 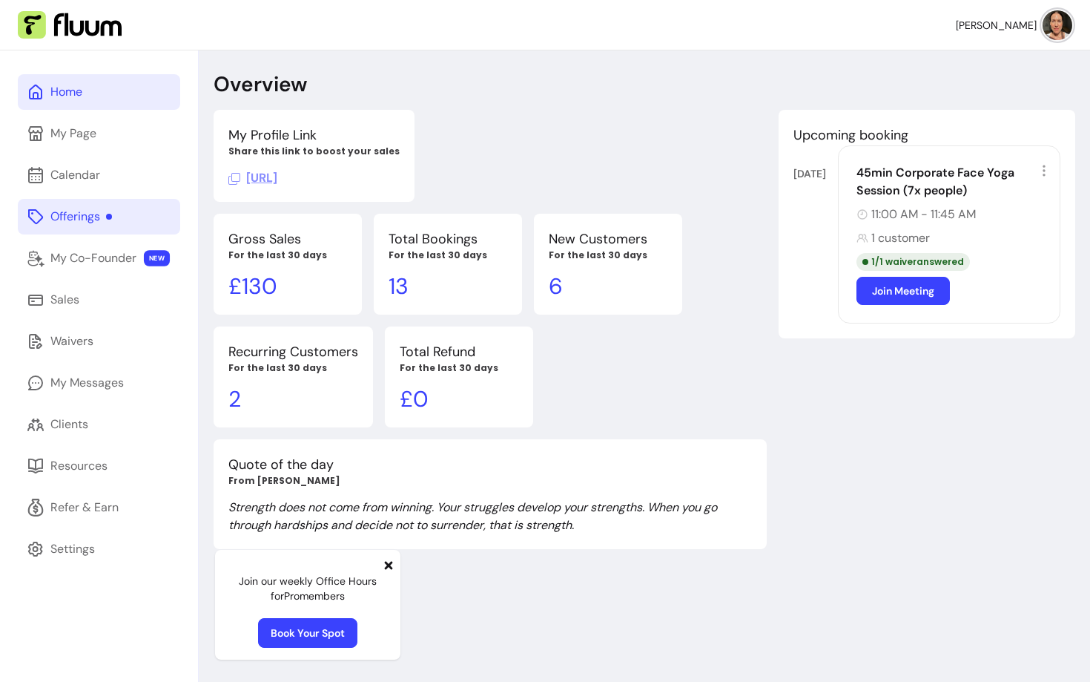 What do you see at coordinates (927, 135) in the screenshot?
I see `p: Upcoming booking` at bounding box center [927, 135].